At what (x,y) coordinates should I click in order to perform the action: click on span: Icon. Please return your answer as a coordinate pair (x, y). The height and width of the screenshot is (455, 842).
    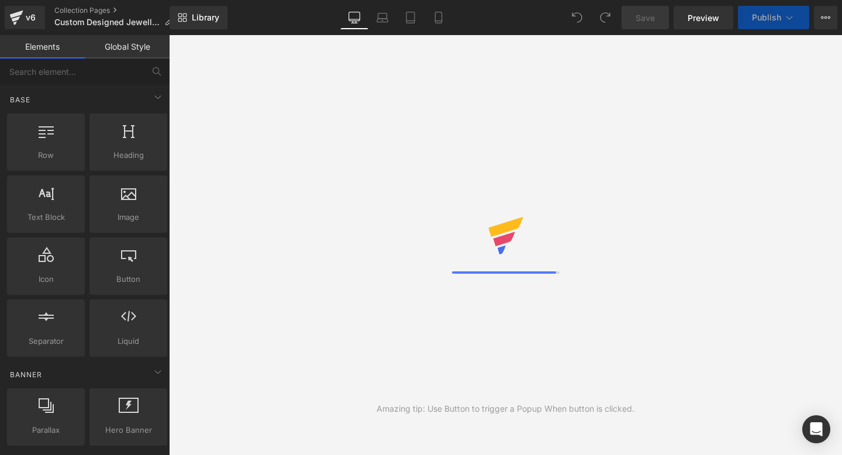
    Looking at the image, I should click on (46, 279).